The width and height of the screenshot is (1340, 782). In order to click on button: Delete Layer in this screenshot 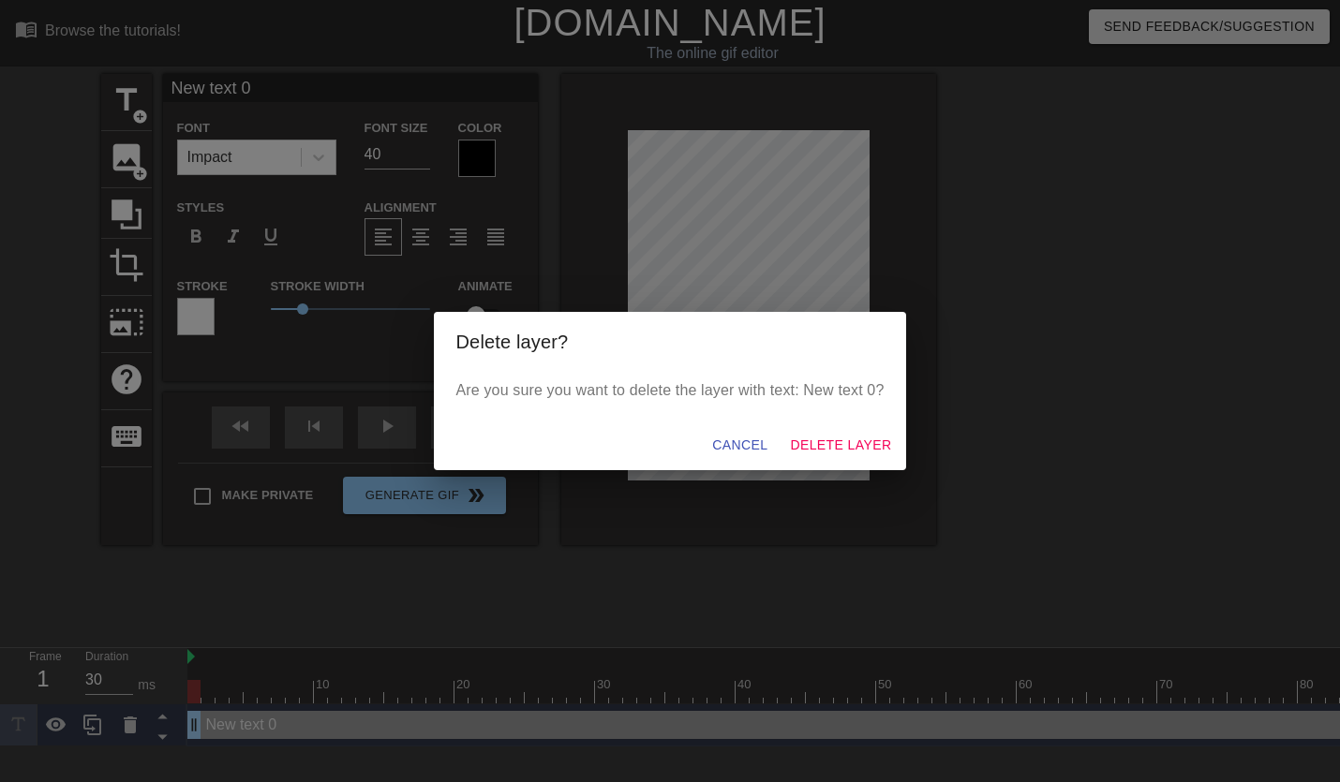, I will do `click(841, 445)`.